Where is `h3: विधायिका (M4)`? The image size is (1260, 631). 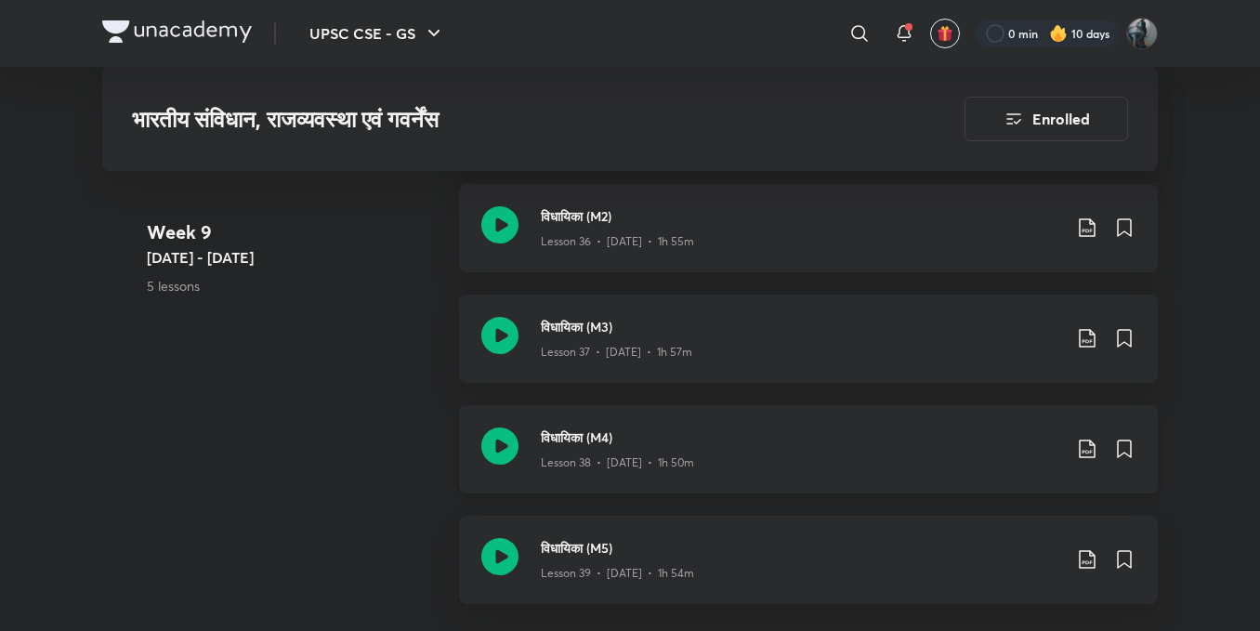
h3: विधायिका (M4) is located at coordinates (801, 437).